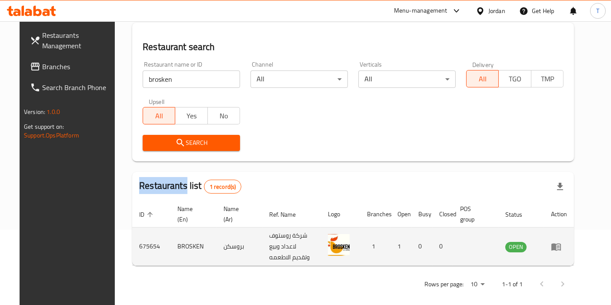 The image size is (611, 305). I want to click on p: 1-1 of 1, so click(512, 284).